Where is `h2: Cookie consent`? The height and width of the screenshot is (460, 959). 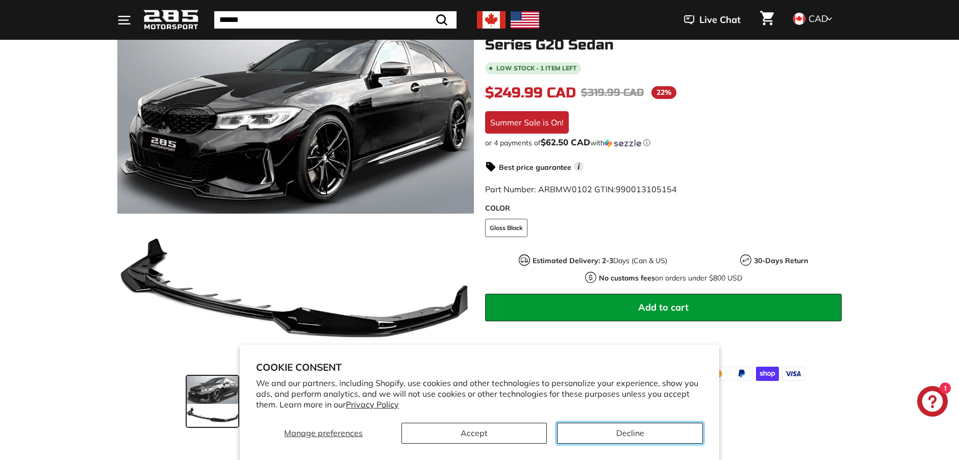 h2: Cookie consent is located at coordinates (479, 367).